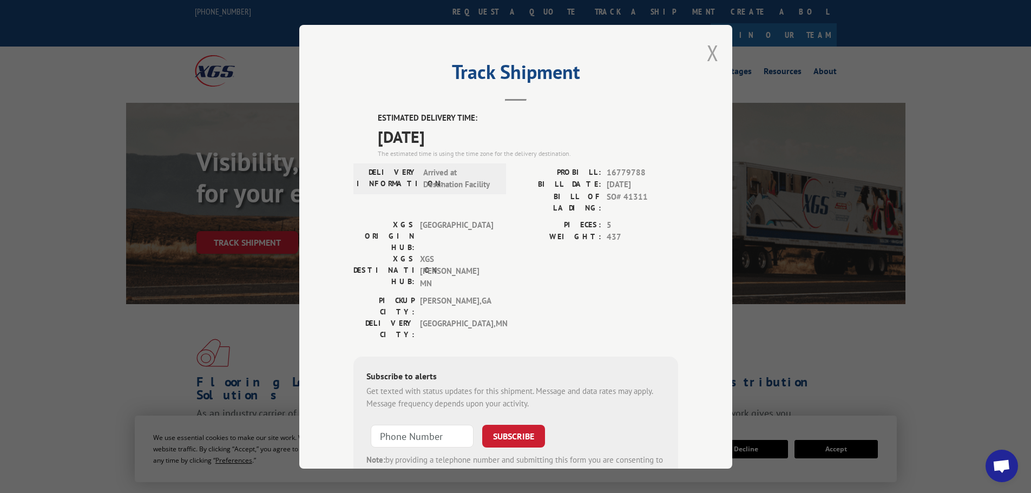 Image resolution: width=1031 pixels, height=493 pixels. I want to click on label: BILL DATE:, so click(558, 184).